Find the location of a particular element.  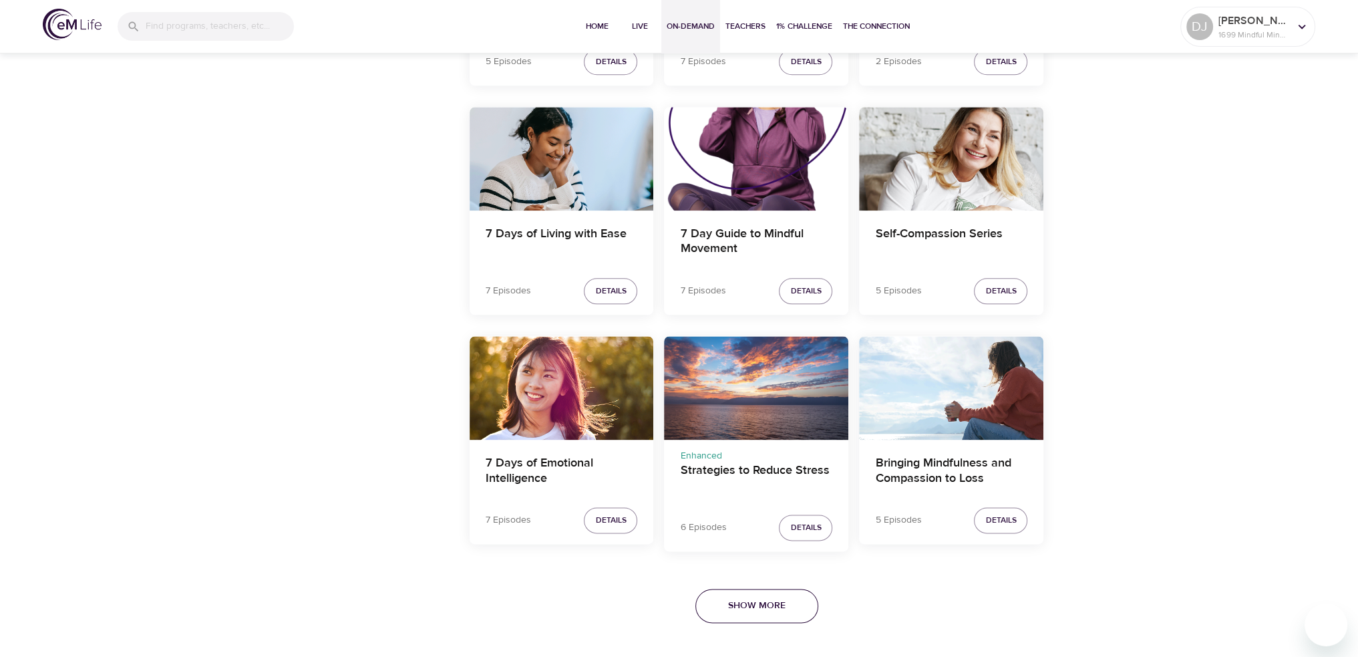

button: Show More is located at coordinates (757, 605).